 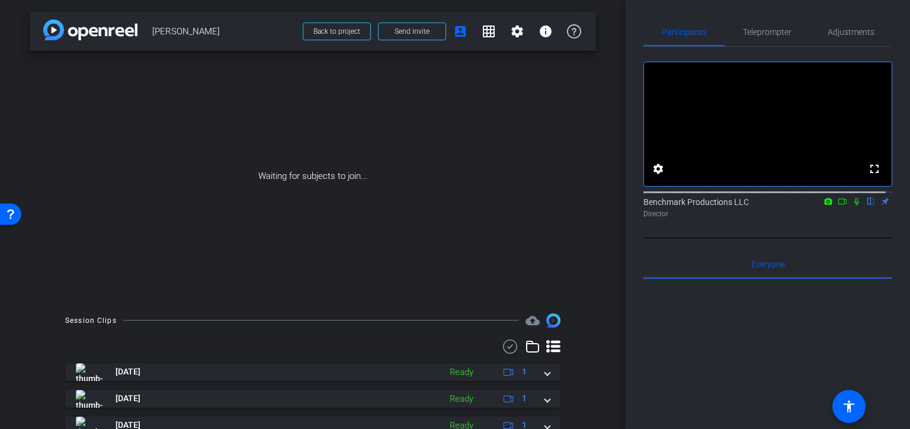 I want to click on button: Back to project, so click(x=337, y=31).